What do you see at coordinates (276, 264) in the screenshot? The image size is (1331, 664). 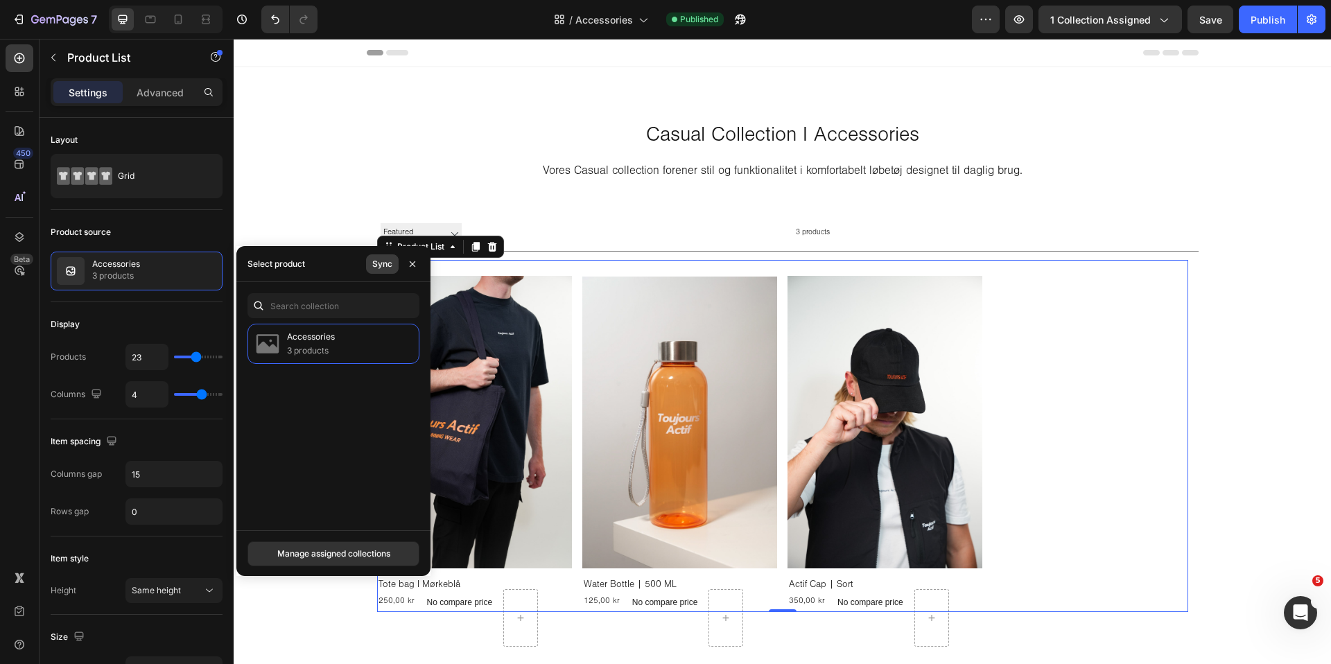 I see `div: Select product` at bounding box center [276, 264].